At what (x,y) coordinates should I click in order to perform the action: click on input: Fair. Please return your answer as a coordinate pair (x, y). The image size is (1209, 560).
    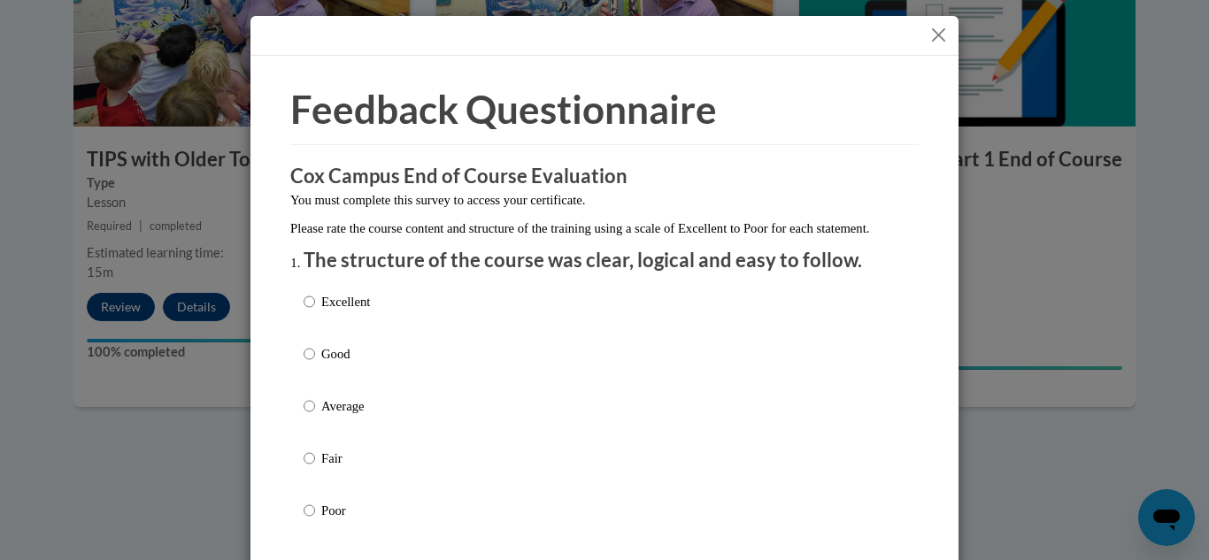
    Looking at the image, I should click on (309, 458).